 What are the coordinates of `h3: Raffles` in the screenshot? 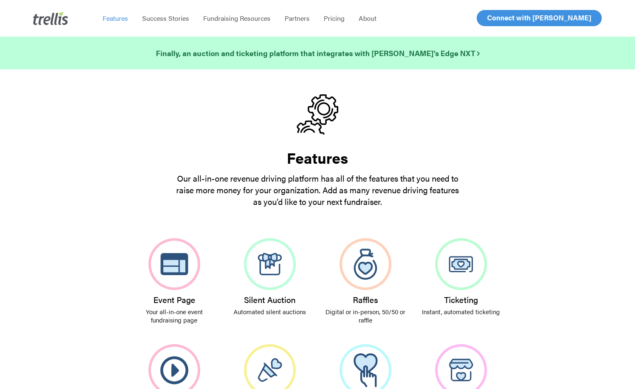 It's located at (365, 300).